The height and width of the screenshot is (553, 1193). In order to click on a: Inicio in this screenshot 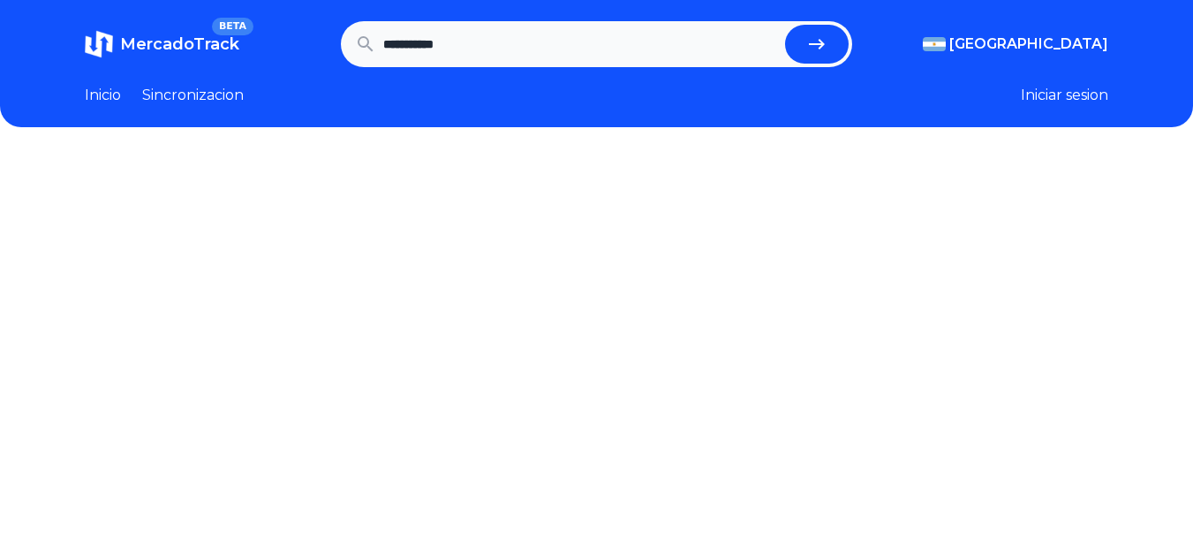, I will do `click(102, 95)`.